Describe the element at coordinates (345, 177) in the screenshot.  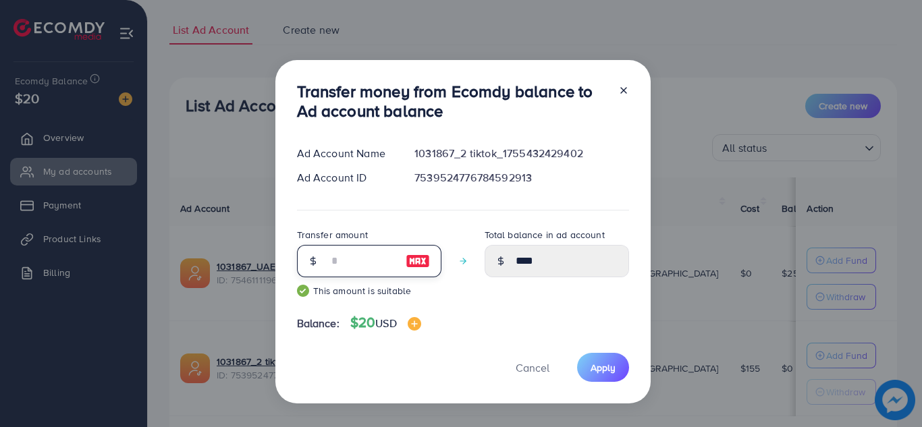
I see `div: Ad Account ID` at that location.